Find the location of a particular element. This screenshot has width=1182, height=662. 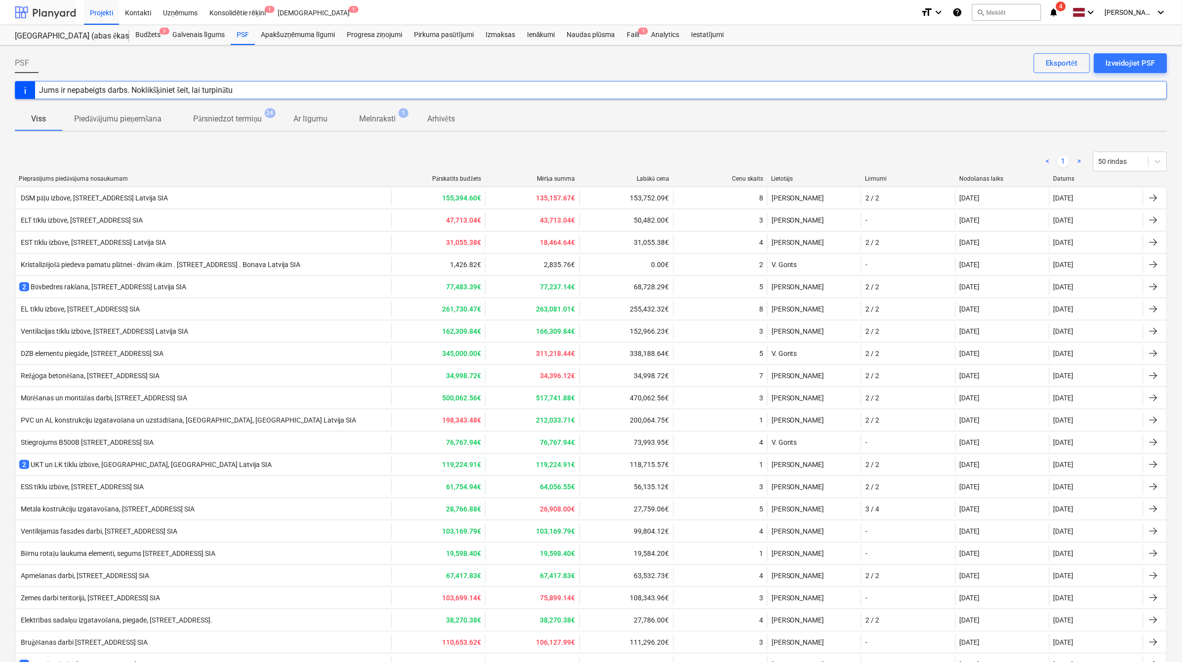

a: Iestatījumi is located at coordinates (707, 35).